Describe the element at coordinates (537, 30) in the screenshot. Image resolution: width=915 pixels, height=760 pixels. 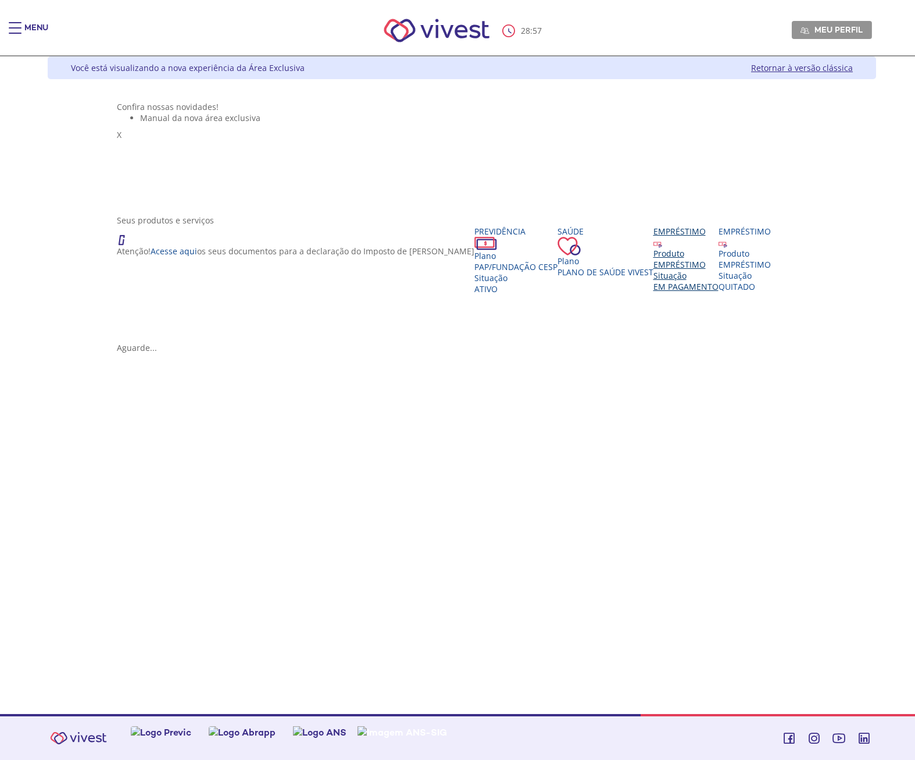
I see `span: 57` at that location.